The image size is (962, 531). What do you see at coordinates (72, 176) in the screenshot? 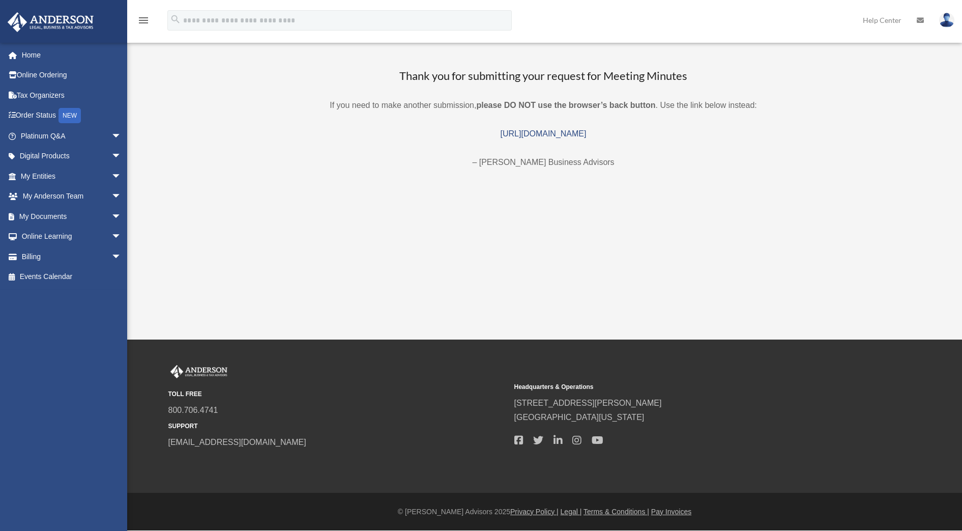
I see `a: My Entitiesarrow_drop_down` at bounding box center [72, 176].